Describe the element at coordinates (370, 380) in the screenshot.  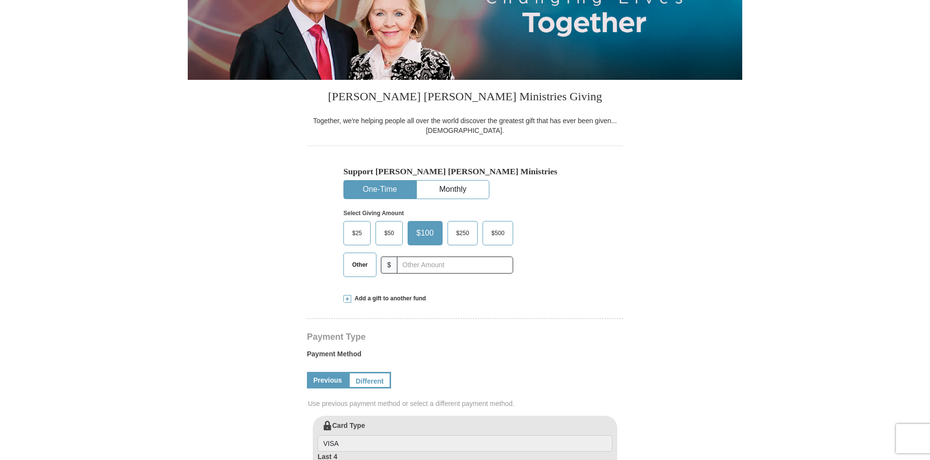
I see `a: Different` at that location.